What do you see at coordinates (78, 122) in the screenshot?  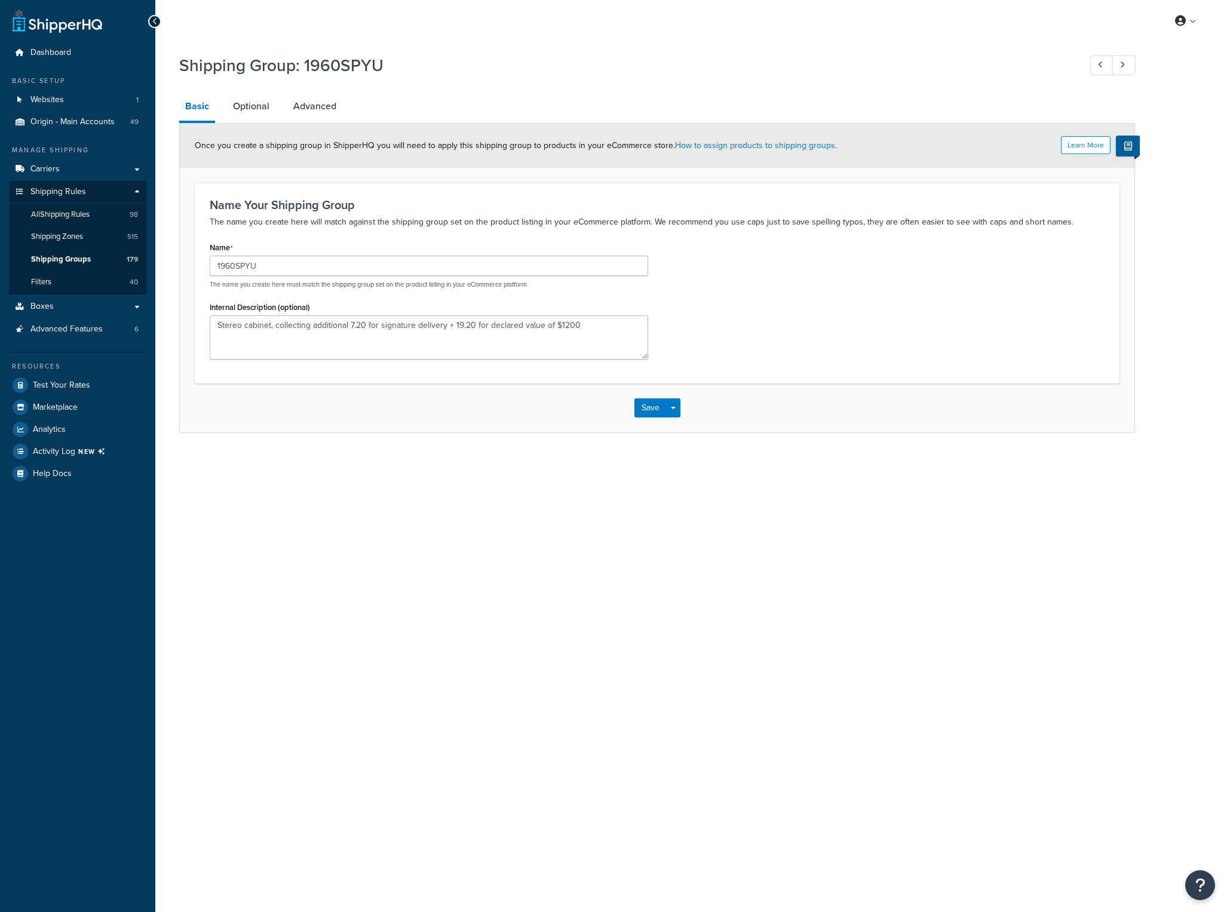 I see `li: Origin - Main Accounts` at bounding box center [78, 122].